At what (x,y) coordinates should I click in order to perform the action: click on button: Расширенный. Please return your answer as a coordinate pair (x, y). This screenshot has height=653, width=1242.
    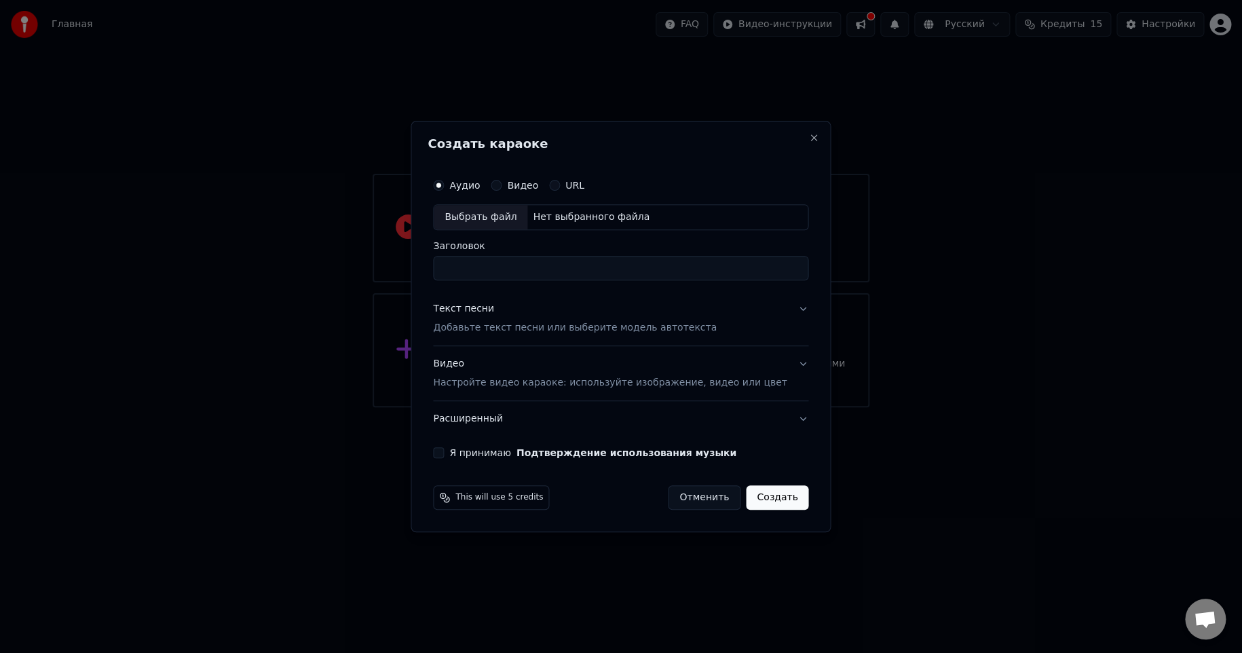
    Looking at the image, I should click on (620, 419).